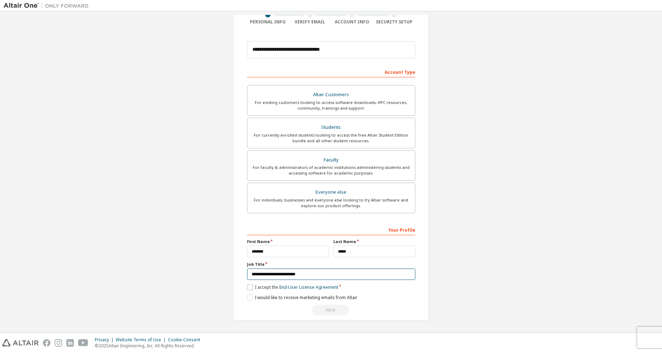 This screenshot has height=353, width=662. What do you see at coordinates (394, 22) in the screenshot?
I see `div: Security Setup` at bounding box center [394, 22].